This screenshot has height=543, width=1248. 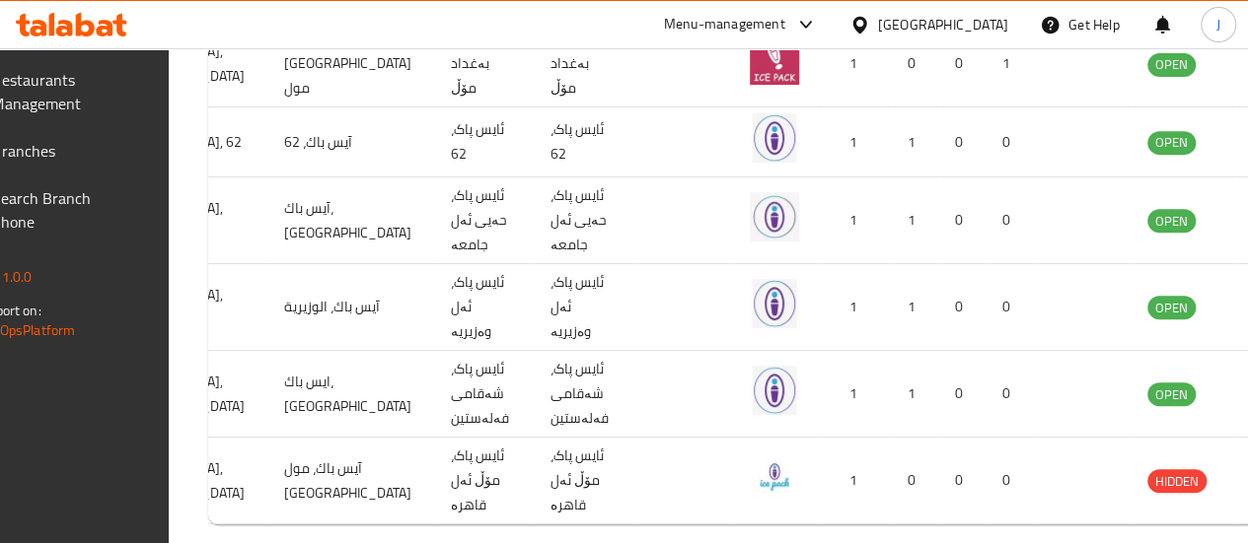 I want to click on img: Ice Pack, 62, so click(x=774, y=138).